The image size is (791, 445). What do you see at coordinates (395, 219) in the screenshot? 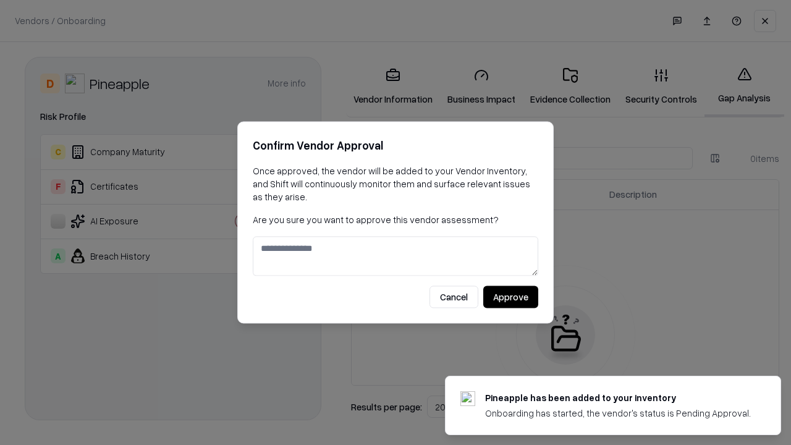
I see `p: Are you sure you want to approve this vendor assessment?` at bounding box center [395, 219].